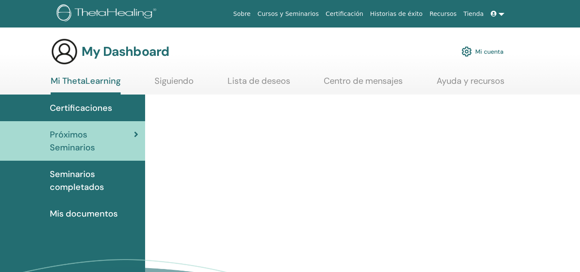 The image size is (580, 272). Describe the element at coordinates (92, 141) in the screenshot. I see `span: Próximos Seminarios` at that location.